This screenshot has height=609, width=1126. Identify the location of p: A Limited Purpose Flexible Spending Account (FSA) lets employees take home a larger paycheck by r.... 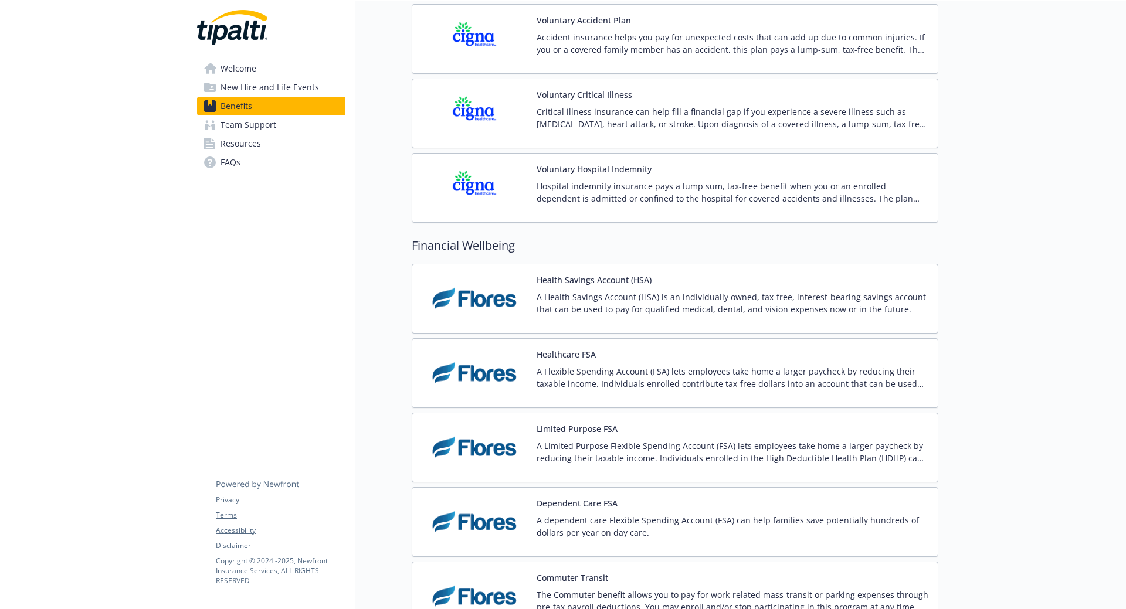
(733, 452).